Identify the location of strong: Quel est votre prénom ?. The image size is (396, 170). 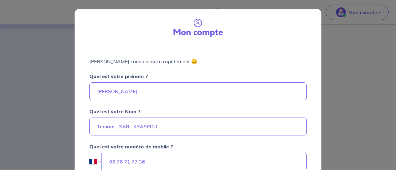
(118, 76).